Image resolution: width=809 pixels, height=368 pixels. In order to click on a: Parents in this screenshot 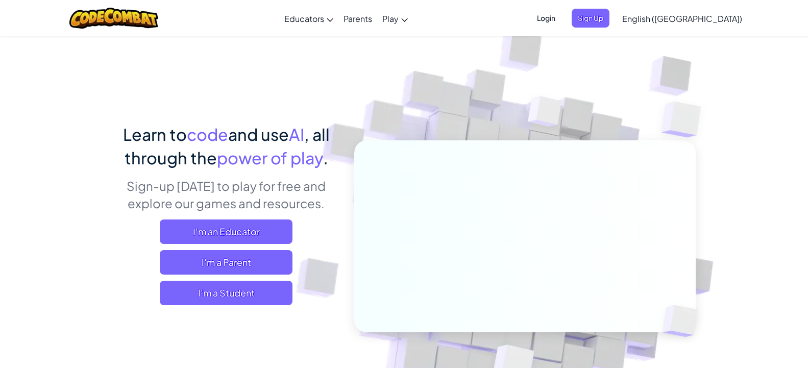, I will do `click(358, 18)`.